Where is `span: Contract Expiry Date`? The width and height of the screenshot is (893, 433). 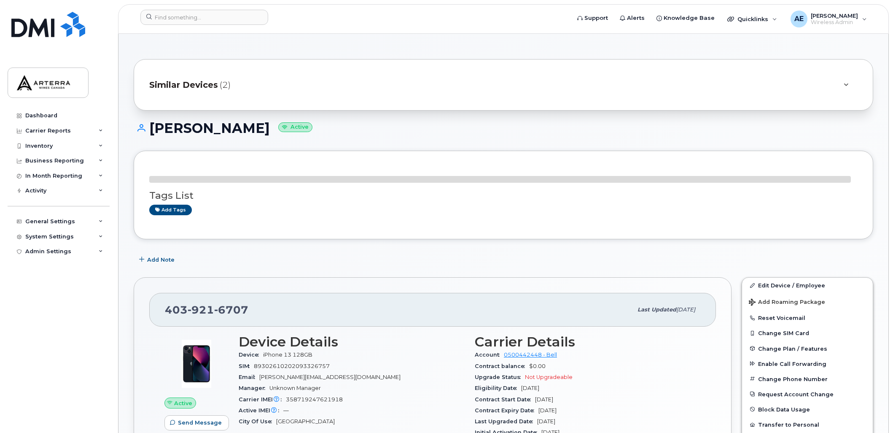 span: Contract Expiry Date is located at coordinates (506, 410).